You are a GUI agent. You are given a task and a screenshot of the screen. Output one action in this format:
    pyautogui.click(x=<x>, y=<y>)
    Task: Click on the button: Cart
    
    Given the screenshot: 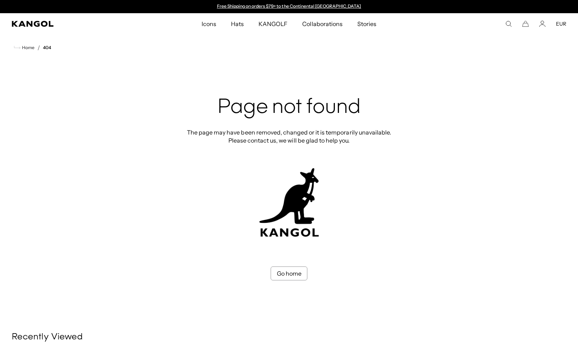 What is the action you would take?
    pyautogui.click(x=525, y=24)
    